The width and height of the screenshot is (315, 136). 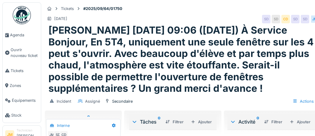 What do you see at coordinates (244, 122) in the screenshot?
I see `div: Activité` at bounding box center [244, 122].